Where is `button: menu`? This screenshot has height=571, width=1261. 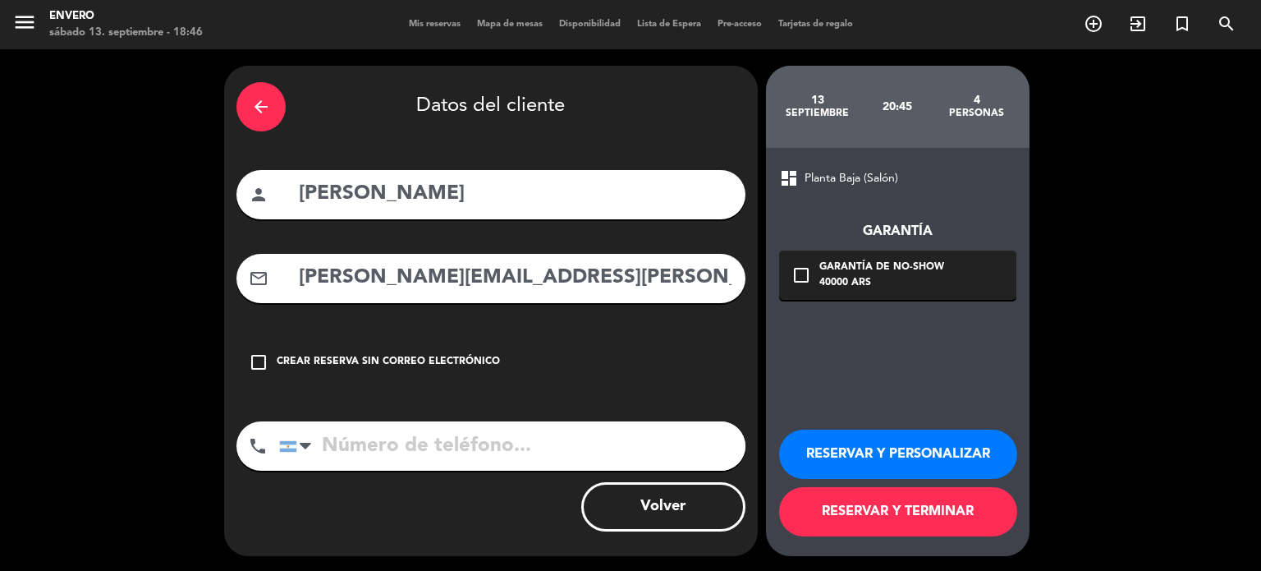
button: menu is located at coordinates (25, 25).